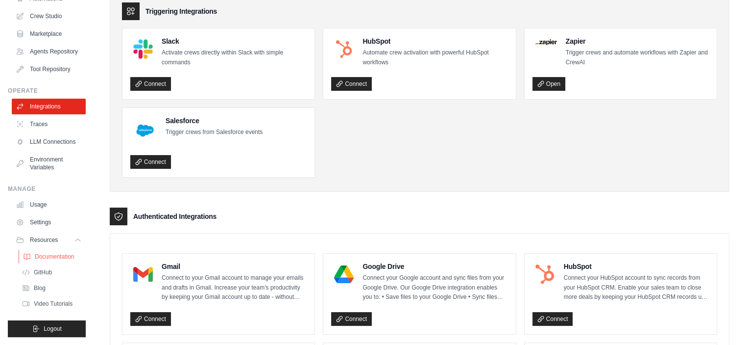  What do you see at coordinates (549, 84) in the screenshot?
I see `a: Open` at bounding box center [549, 84].